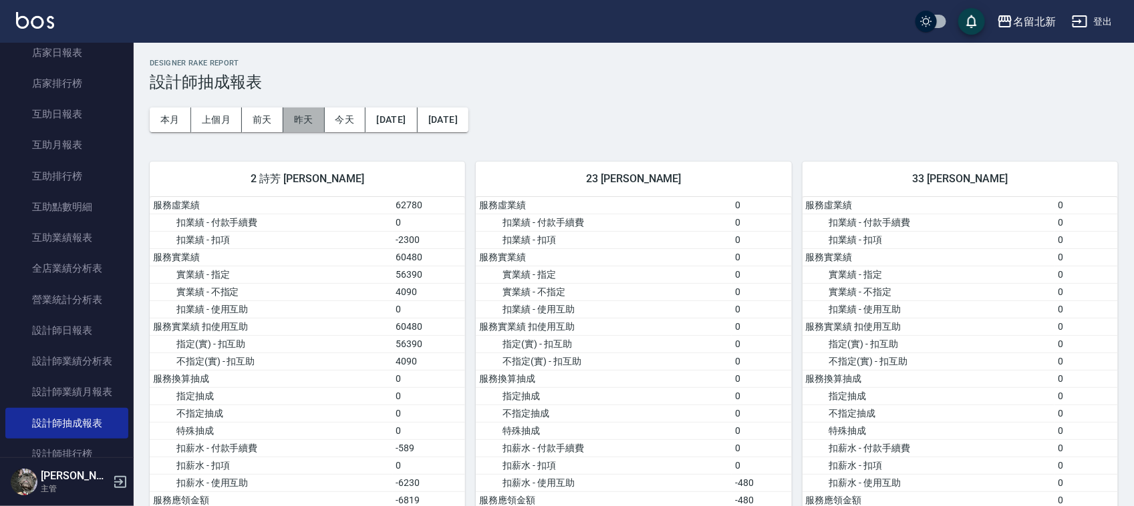 This screenshot has height=506, width=1134. What do you see at coordinates (75, 489) in the screenshot?
I see `p: 主管` at bounding box center [75, 489].